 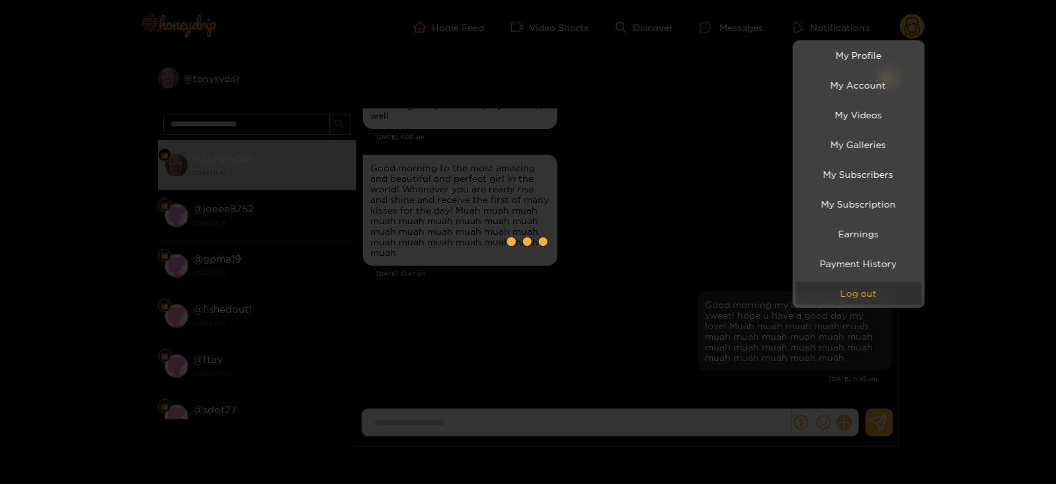 I want to click on a: My Profile, so click(x=859, y=55).